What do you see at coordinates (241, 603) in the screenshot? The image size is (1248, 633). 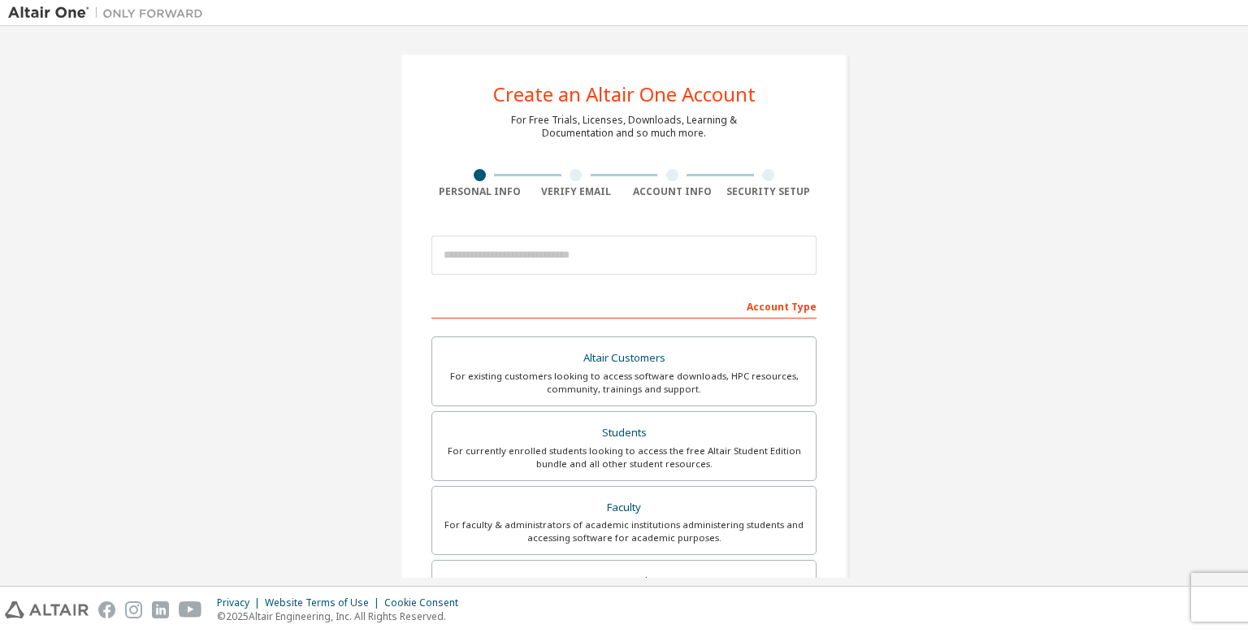 I see `div: Privacy` at bounding box center [241, 603].